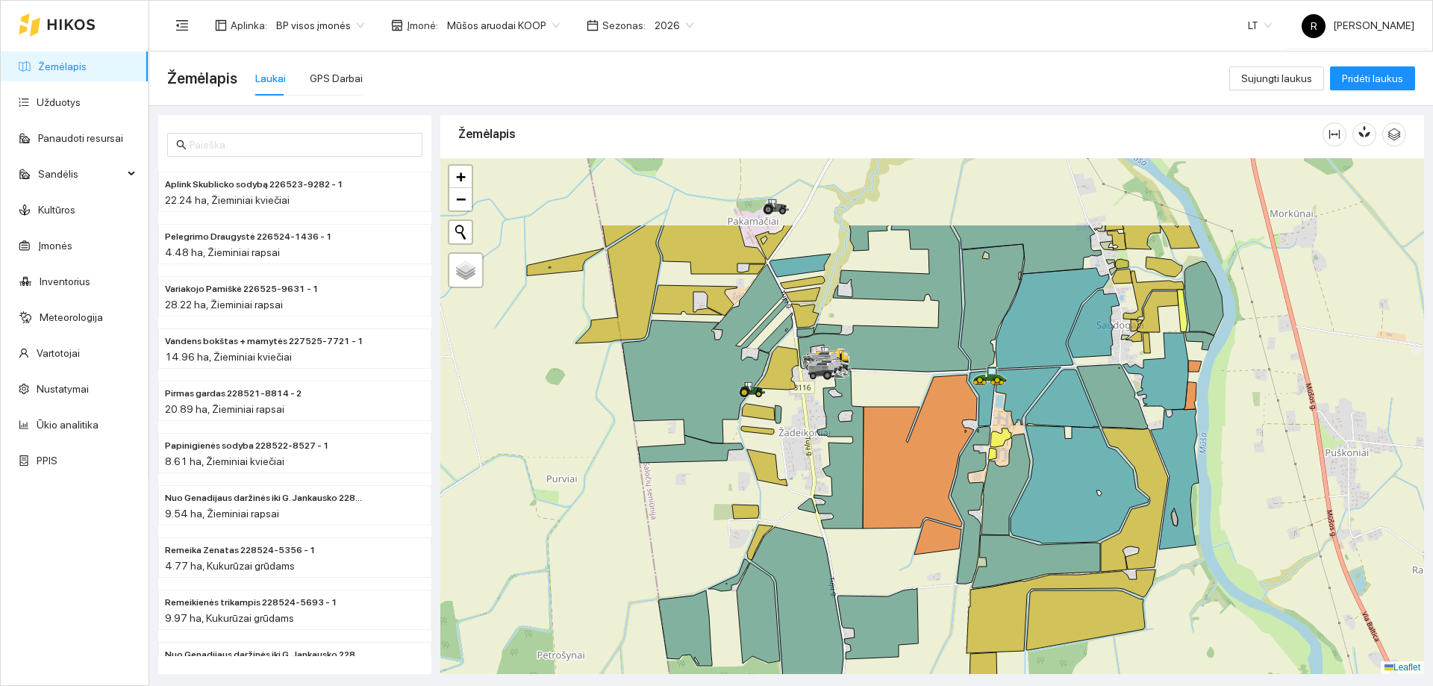 This screenshot has height=686, width=1433. Describe the element at coordinates (81, 138) in the screenshot. I see `a: Panaudoti resursai` at that location.